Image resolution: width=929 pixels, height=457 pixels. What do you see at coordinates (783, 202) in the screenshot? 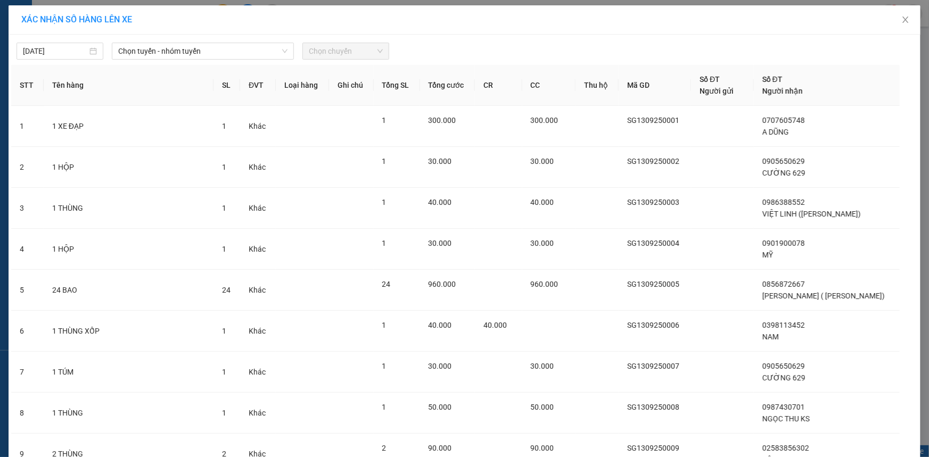
I see `span: 0986388552` at bounding box center [783, 202].